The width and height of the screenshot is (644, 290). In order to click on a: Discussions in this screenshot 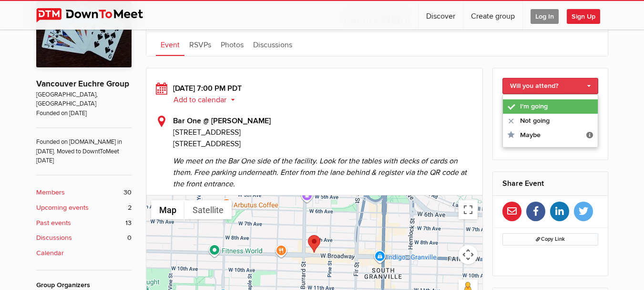, I will do `click(273, 44)`.